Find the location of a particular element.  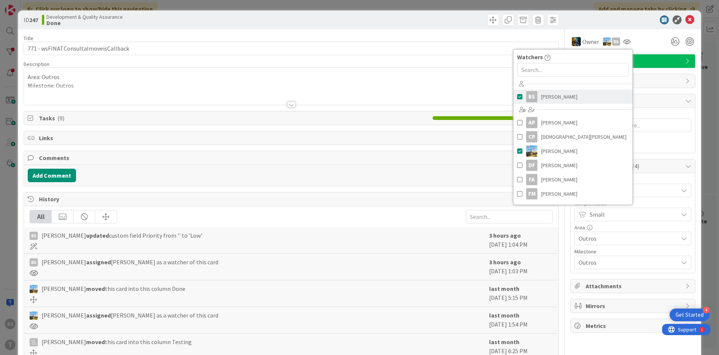

span: Development & Quality Assurance is located at coordinates (85, 17).